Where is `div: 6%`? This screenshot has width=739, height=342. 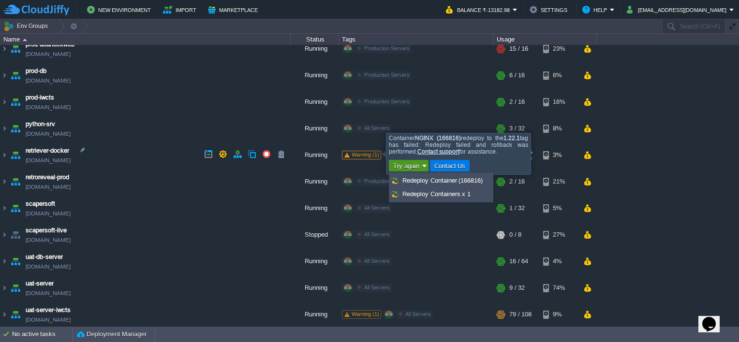 div: 6% is located at coordinates (558, 75).